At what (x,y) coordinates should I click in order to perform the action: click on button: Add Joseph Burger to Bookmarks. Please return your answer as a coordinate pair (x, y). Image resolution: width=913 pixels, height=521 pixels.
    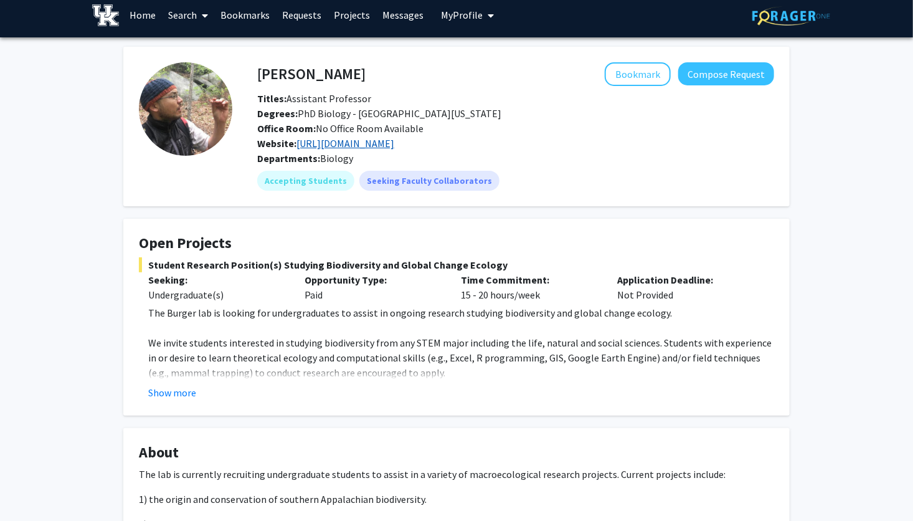
    Looking at the image, I should click on (638, 74).